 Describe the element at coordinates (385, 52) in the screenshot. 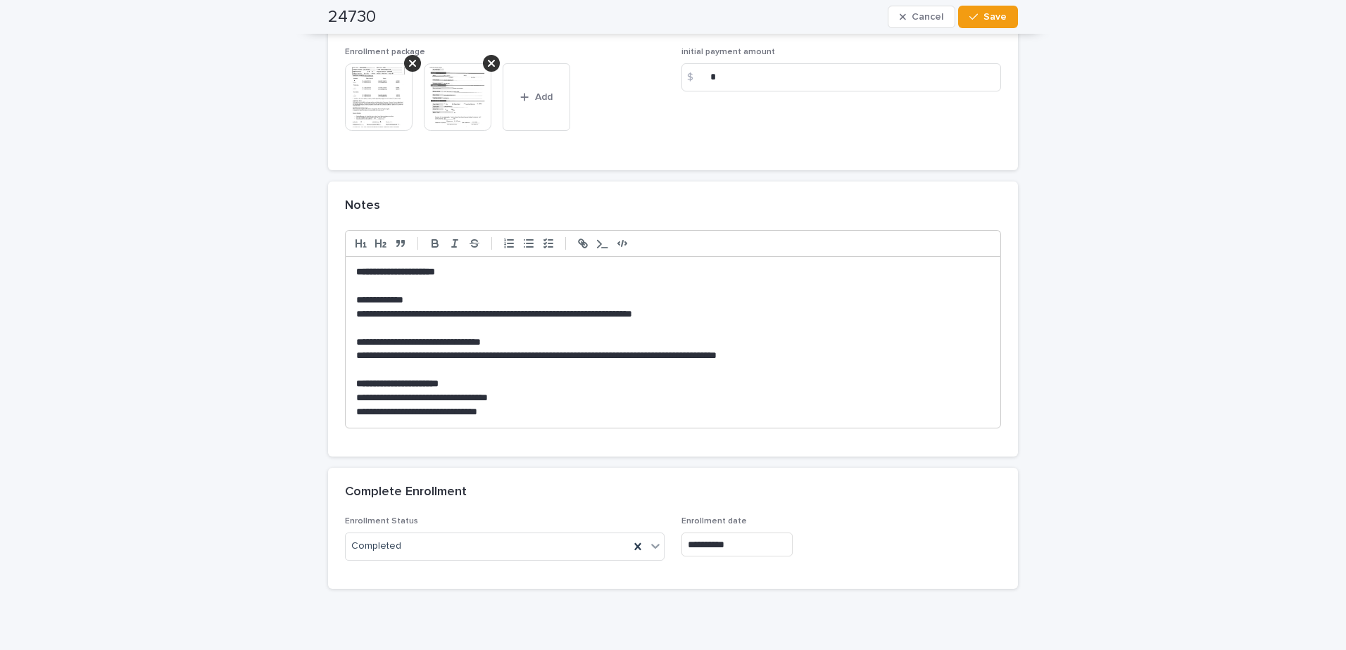

I see `span: Enrollment package` at that location.